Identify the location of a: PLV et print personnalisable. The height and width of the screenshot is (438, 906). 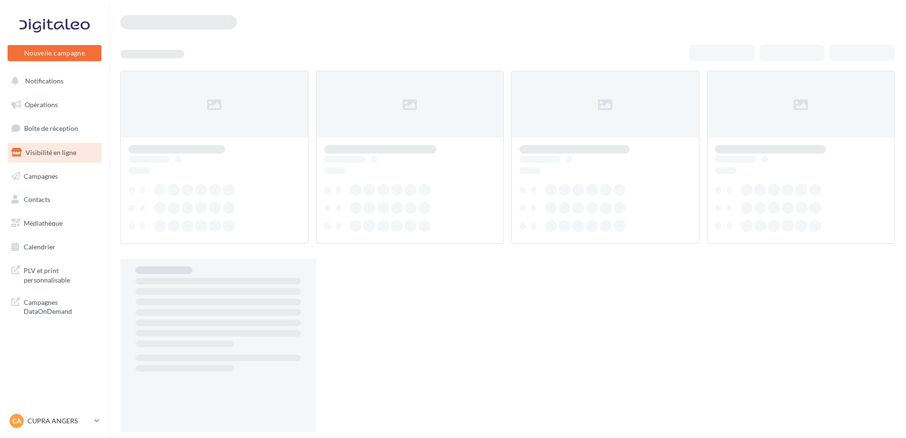
(54, 274).